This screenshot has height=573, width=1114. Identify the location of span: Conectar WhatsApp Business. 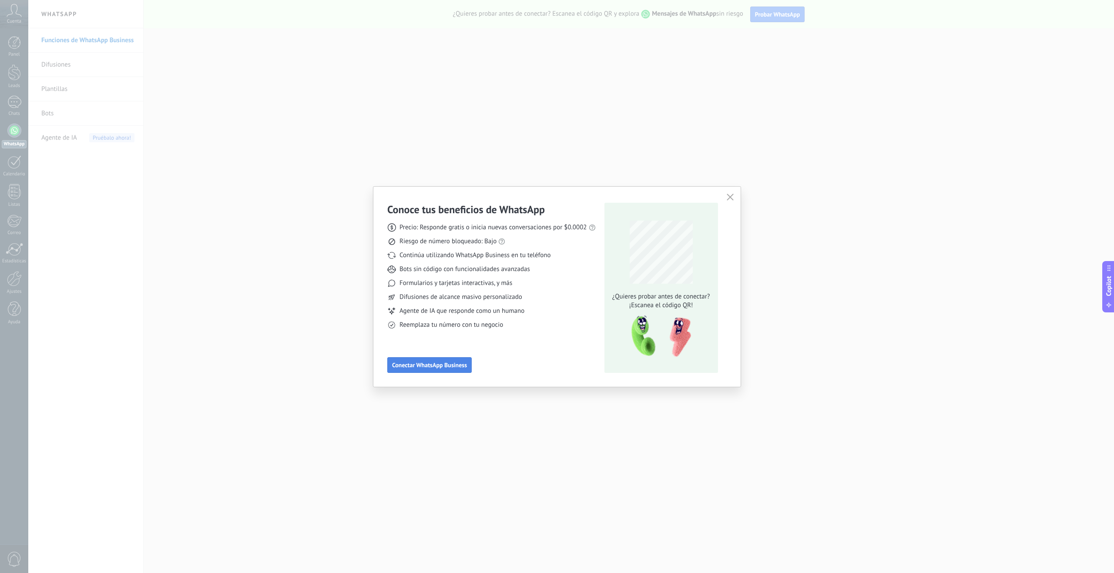
(429, 365).